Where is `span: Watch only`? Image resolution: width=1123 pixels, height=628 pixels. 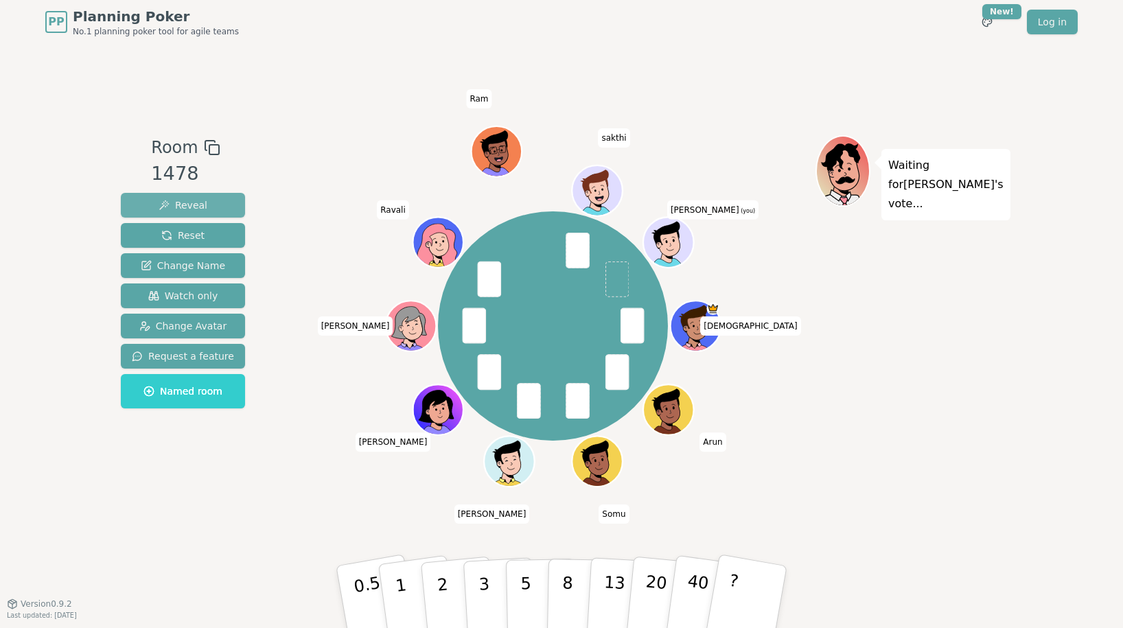 span: Watch only is located at coordinates (183, 296).